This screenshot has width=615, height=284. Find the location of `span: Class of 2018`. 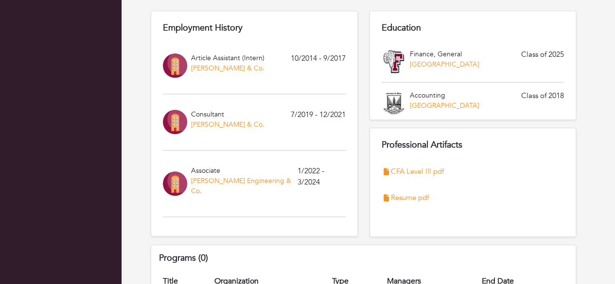

span: Class of 2018 is located at coordinates (543, 103).